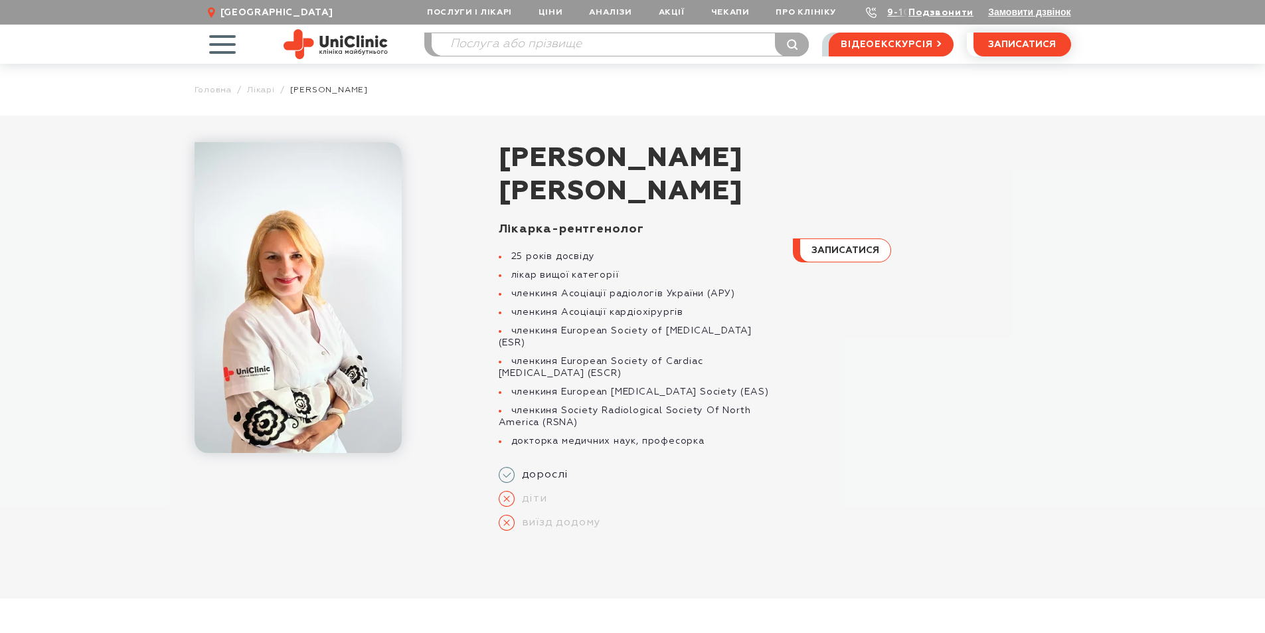 The image size is (1265, 633). Describe the element at coordinates (620, 44) in the screenshot. I see `input: Послуга або прізвище` at that location.